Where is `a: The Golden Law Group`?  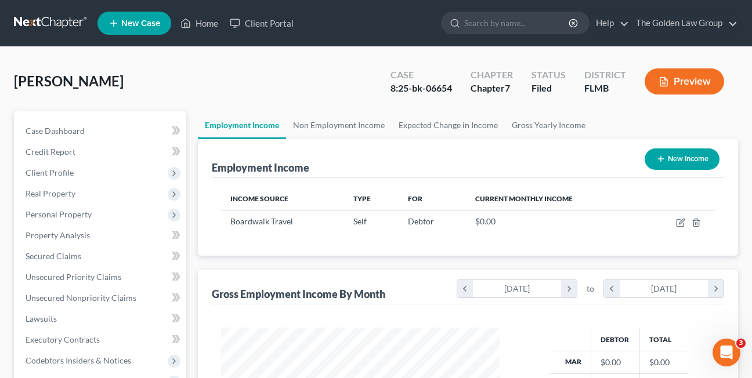
a: The Golden Law Group is located at coordinates (684, 23).